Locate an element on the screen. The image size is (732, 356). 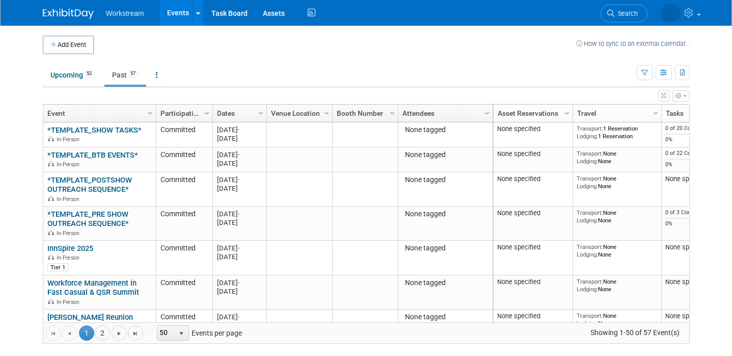
a: Search is located at coordinates (624, 13).